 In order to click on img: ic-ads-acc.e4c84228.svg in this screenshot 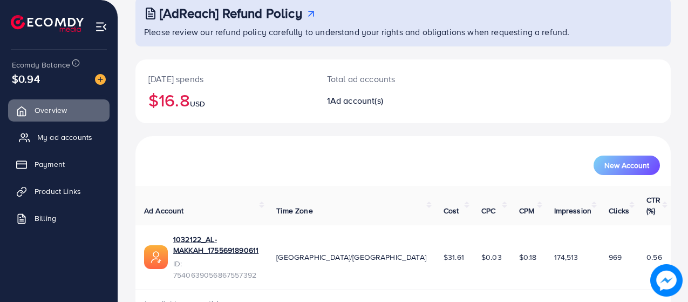, I will do `click(156, 257)`.